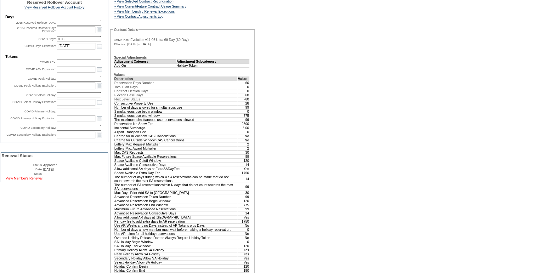  What do you see at coordinates (17, 156) in the screenshot?
I see `span: Renewal Status` at bounding box center [17, 156].